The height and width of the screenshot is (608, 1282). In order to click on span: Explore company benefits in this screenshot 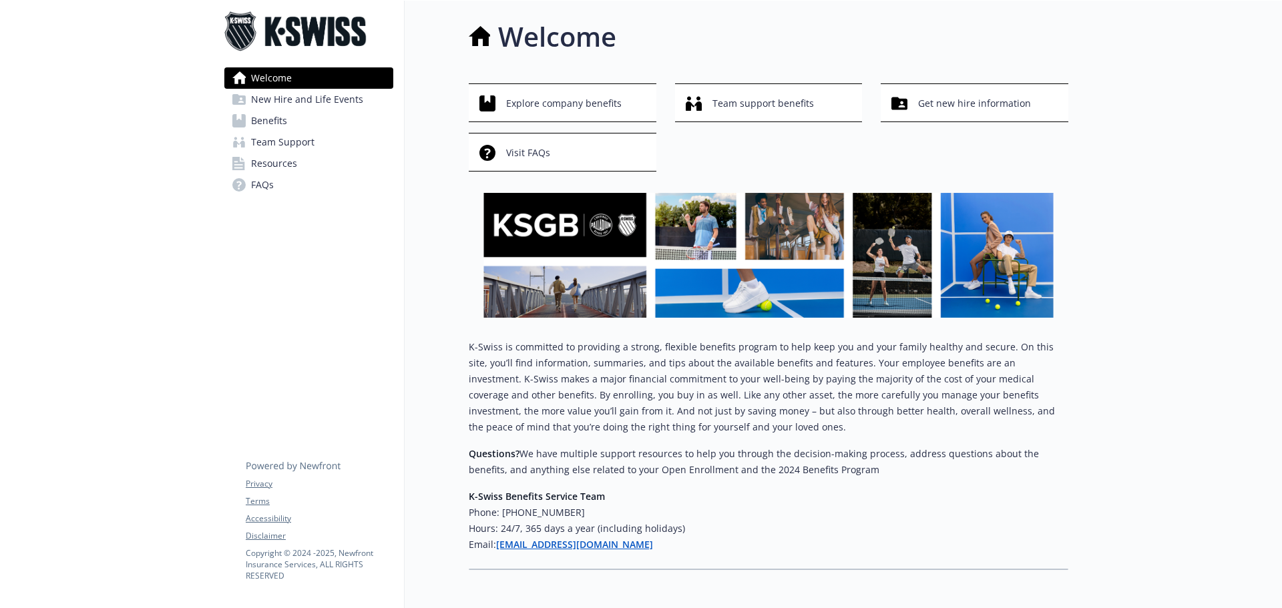, I will do `click(563, 103)`.